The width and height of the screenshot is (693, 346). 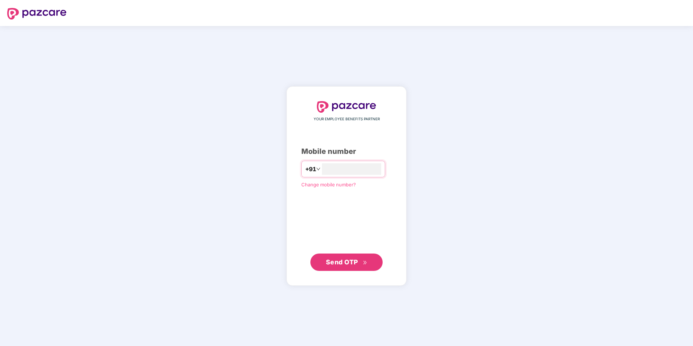 I want to click on span: Send OTP, so click(x=342, y=262).